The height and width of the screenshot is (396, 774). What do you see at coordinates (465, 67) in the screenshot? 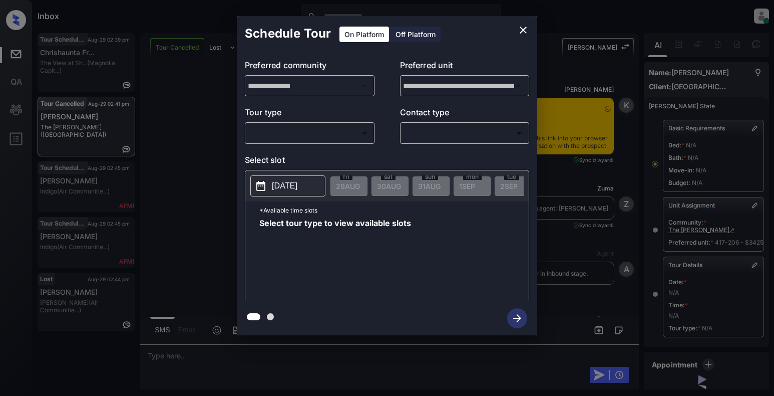
I see `p: Preferred unit` at bounding box center [465, 67].